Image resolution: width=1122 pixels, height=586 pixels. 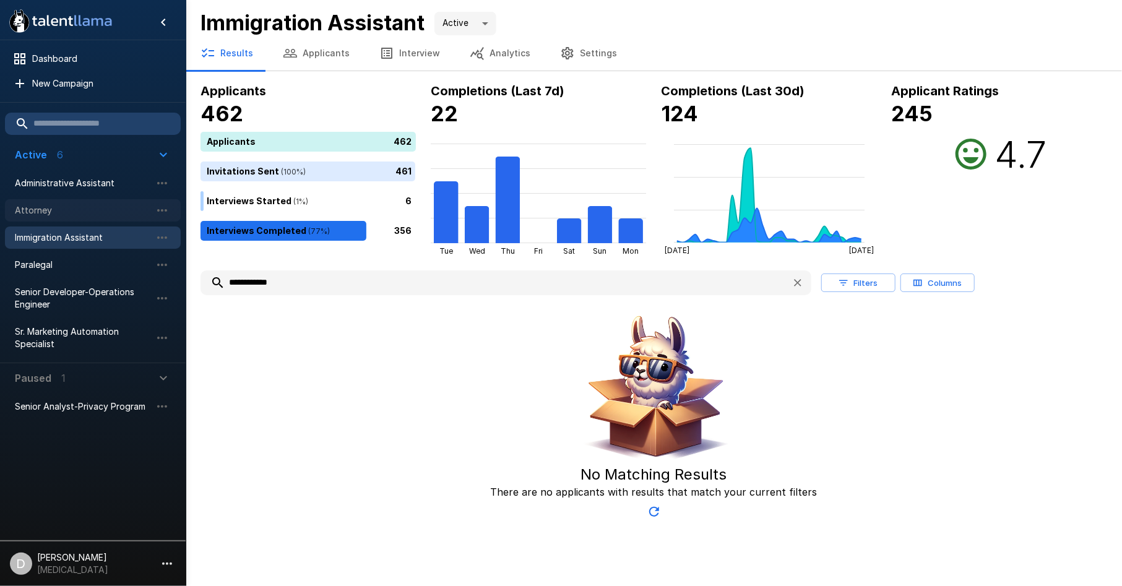 What do you see at coordinates (912, 113) in the screenshot?
I see `b: 245` at bounding box center [912, 113].